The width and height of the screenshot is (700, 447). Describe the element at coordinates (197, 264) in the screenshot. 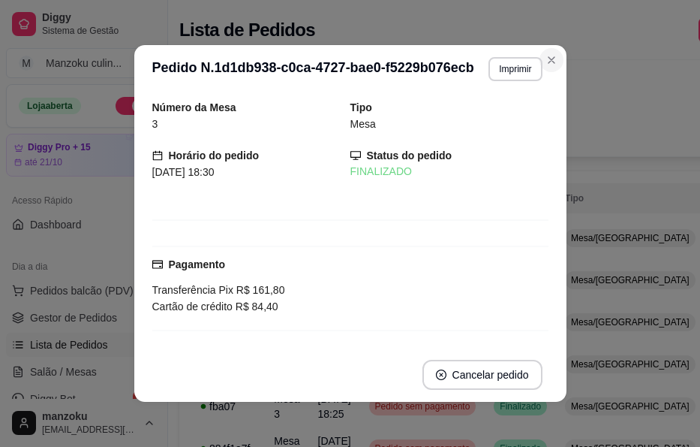

I see `strong: Pagamento` at that location.